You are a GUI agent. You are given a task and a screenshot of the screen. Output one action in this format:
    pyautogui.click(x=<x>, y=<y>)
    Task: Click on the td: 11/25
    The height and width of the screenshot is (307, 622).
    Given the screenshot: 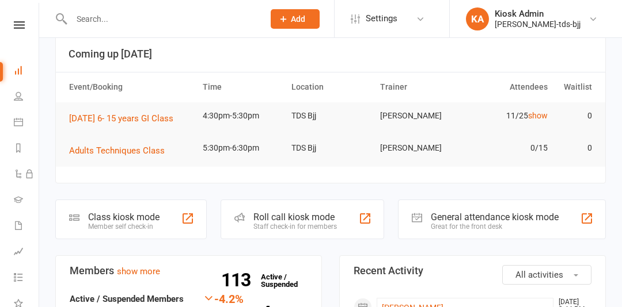 What is the action you would take?
    pyautogui.click(x=508, y=116)
    